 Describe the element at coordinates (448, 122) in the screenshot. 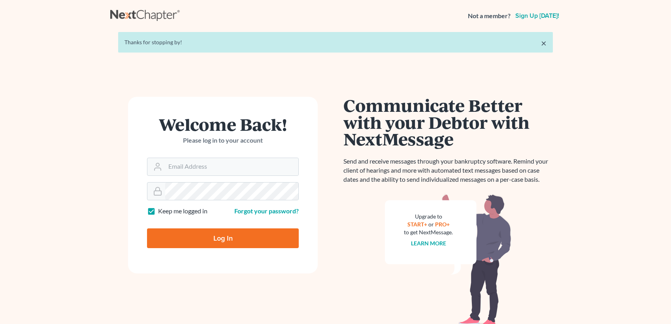

I see `h1: Communicate Better with your Debtor with NextMessage` at that location.